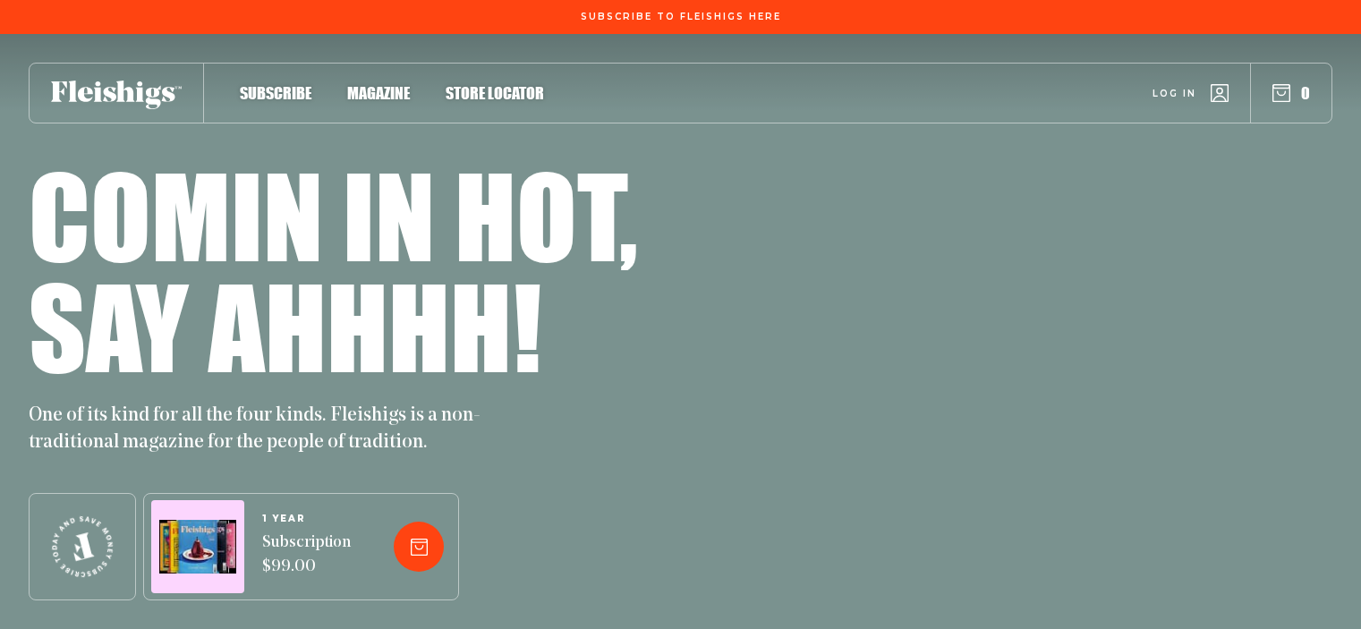 This screenshot has height=629, width=1361. I want to click on span: Subscribe To Fleishigs Here, so click(681, 17).